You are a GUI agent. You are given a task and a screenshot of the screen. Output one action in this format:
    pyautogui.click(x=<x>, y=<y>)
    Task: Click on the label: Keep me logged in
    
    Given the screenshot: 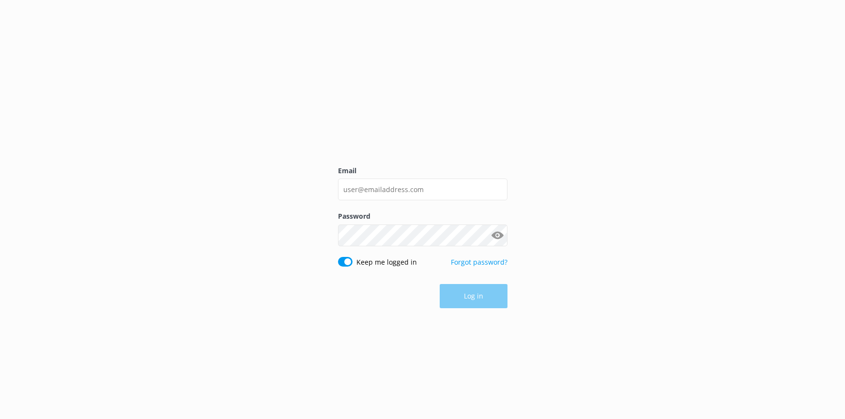 What is the action you would take?
    pyautogui.click(x=386, y=262)
    